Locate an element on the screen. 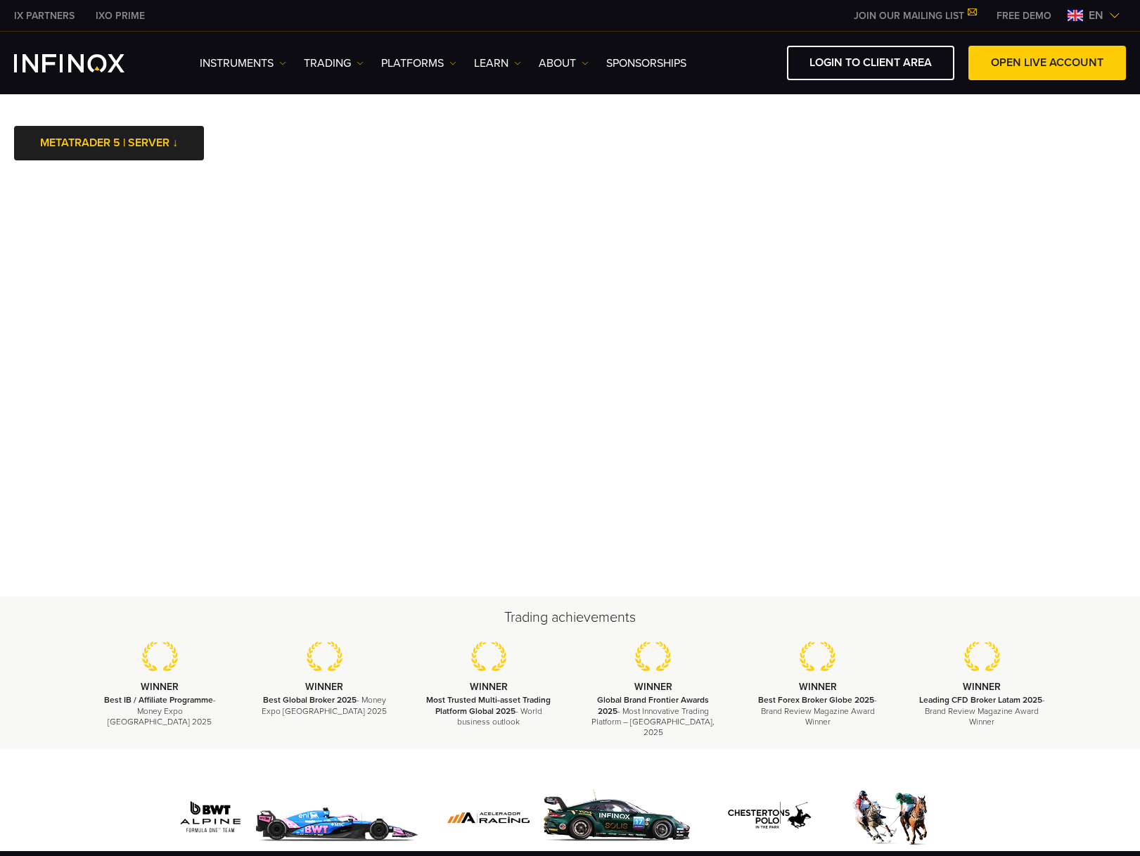 The width and height of the screenshot is (1140, 856). strong: Most Trusted Multi-asset Trading Platform Global 2025 is located at coordinates (488, 705).